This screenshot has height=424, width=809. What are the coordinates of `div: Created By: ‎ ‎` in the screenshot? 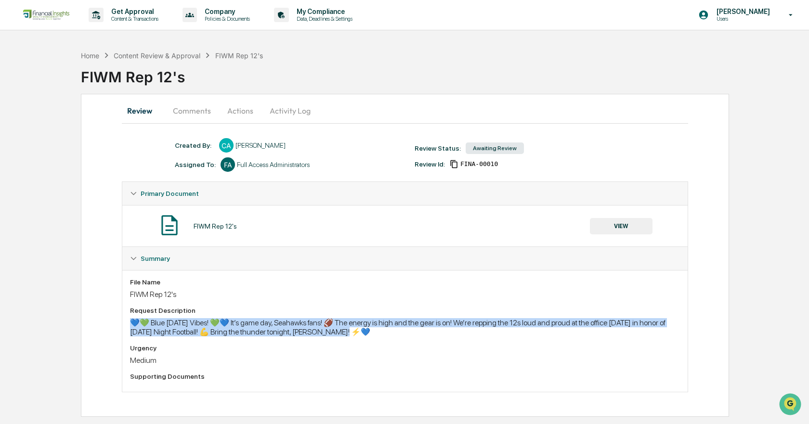 It's located at (195, 145).